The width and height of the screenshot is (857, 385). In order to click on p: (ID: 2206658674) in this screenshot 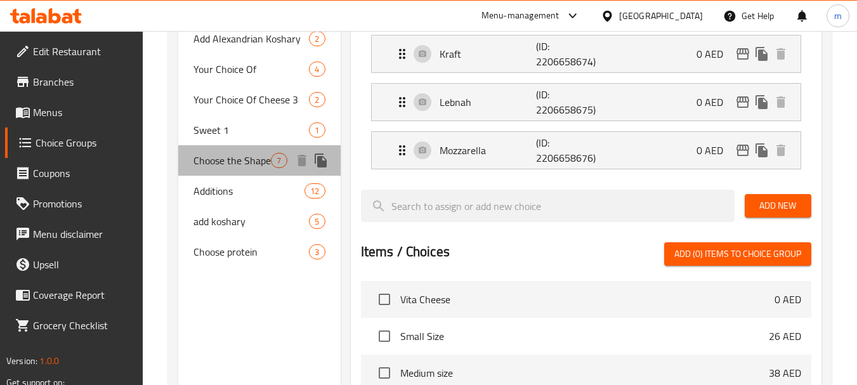, I will do `click(568, 54)`.